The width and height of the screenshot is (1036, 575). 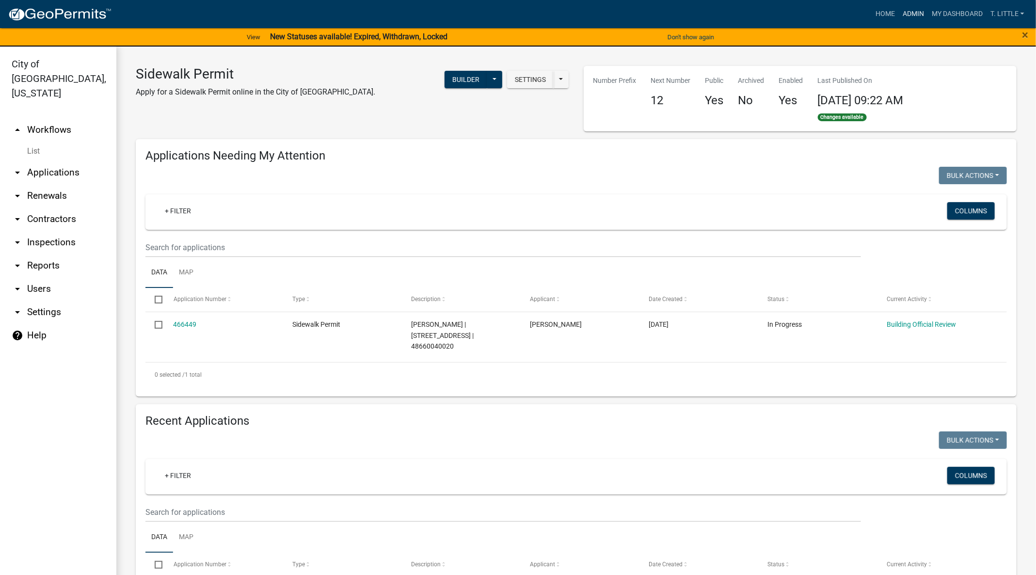 I want to click on i: help, so click(x=17, y=336).